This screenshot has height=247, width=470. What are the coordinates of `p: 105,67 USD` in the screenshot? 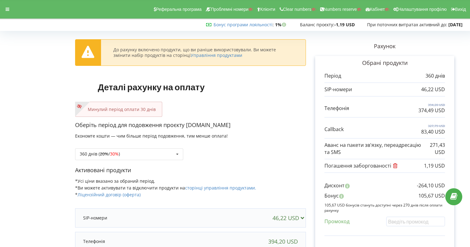 It's located at (432, 196).